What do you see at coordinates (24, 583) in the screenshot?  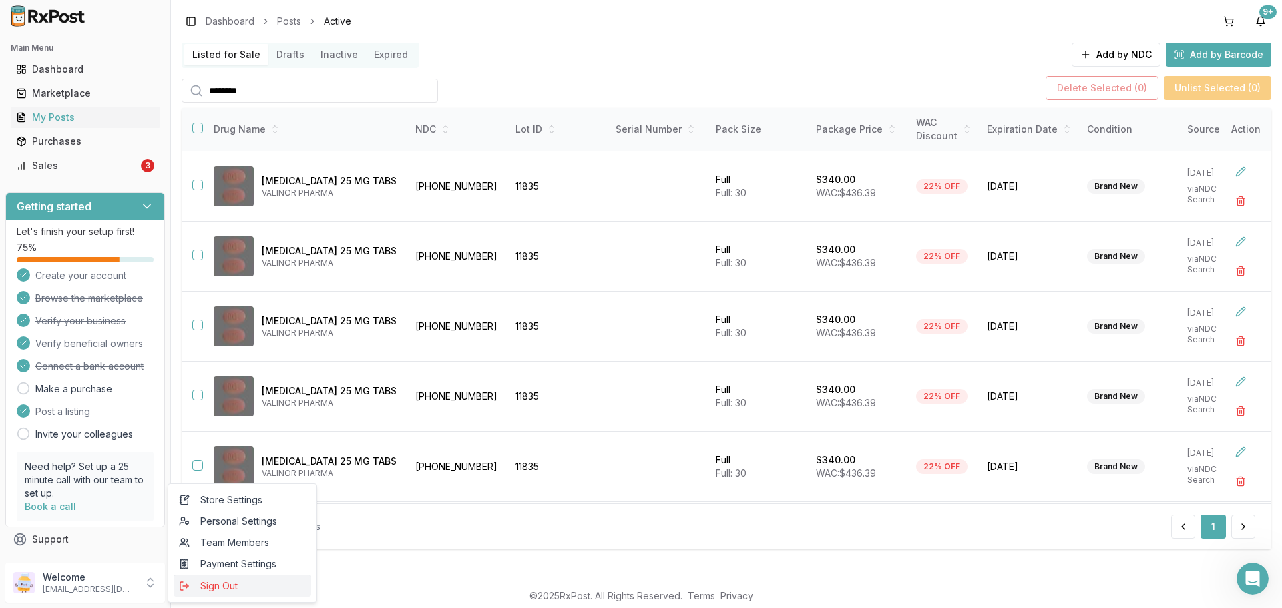 I see `img: User avatar` at bounding box center [24, 583].